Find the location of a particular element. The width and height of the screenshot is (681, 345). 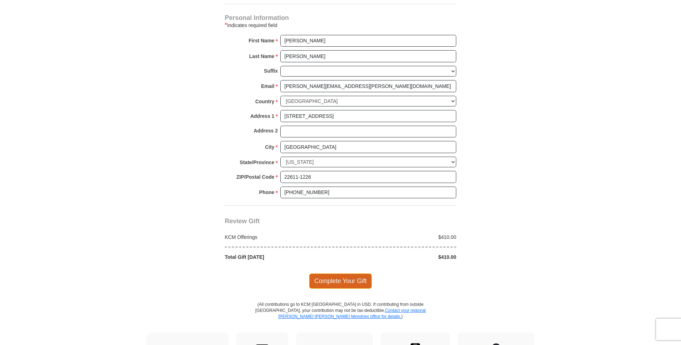

strong: State/Province is located at coordinates (257, 162).